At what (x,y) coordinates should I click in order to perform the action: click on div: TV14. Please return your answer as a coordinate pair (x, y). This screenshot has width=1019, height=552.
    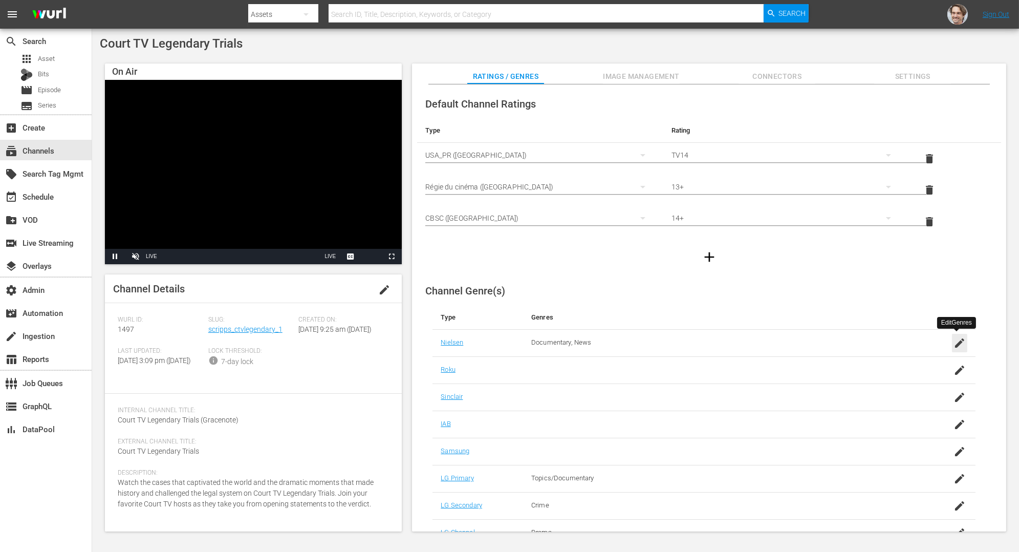
    Looking at the image, I should click on (786, 155).